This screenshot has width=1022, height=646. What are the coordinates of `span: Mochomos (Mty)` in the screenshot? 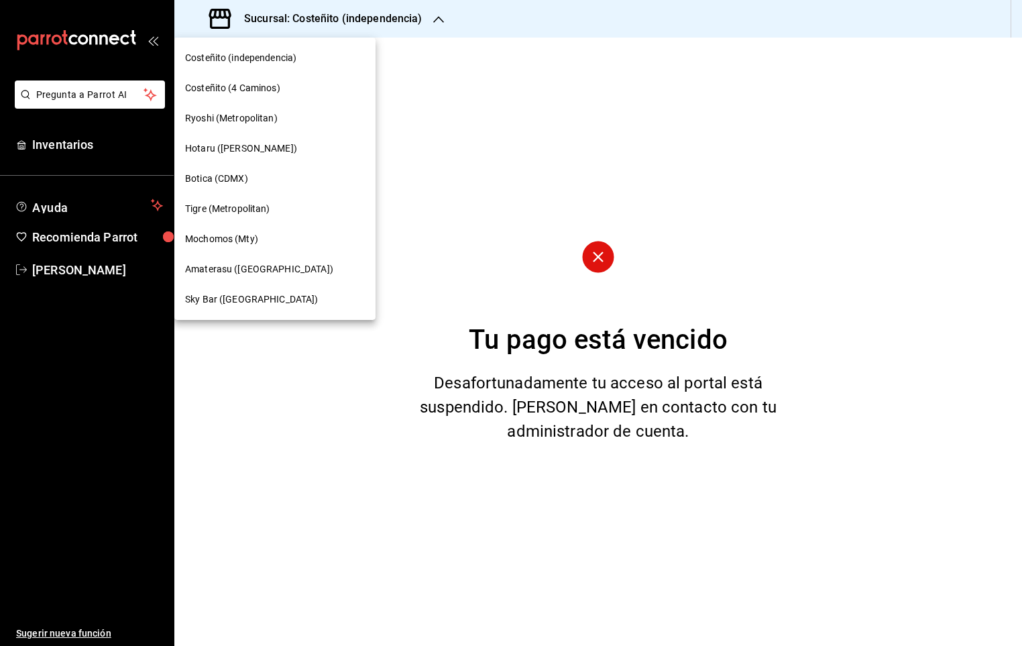 It's located at (221, 239).